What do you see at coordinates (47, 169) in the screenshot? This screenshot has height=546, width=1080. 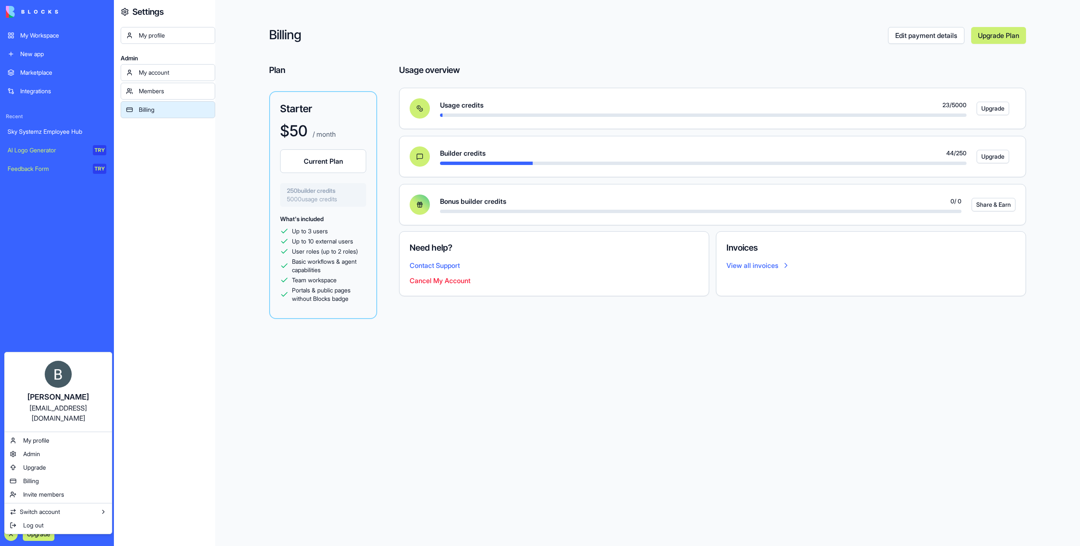 I see `div: Feedback Form` at bounding box center [47, 169].